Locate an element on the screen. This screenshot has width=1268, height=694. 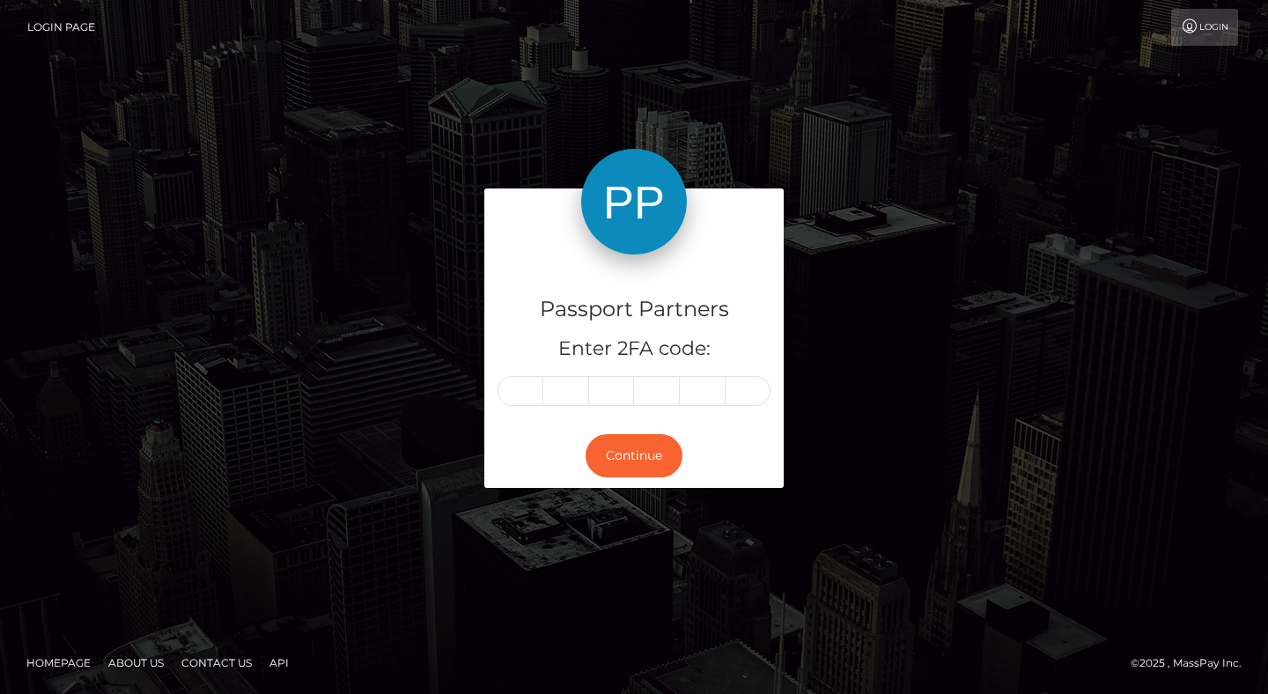
a: API is located at coordinates (279, 662).